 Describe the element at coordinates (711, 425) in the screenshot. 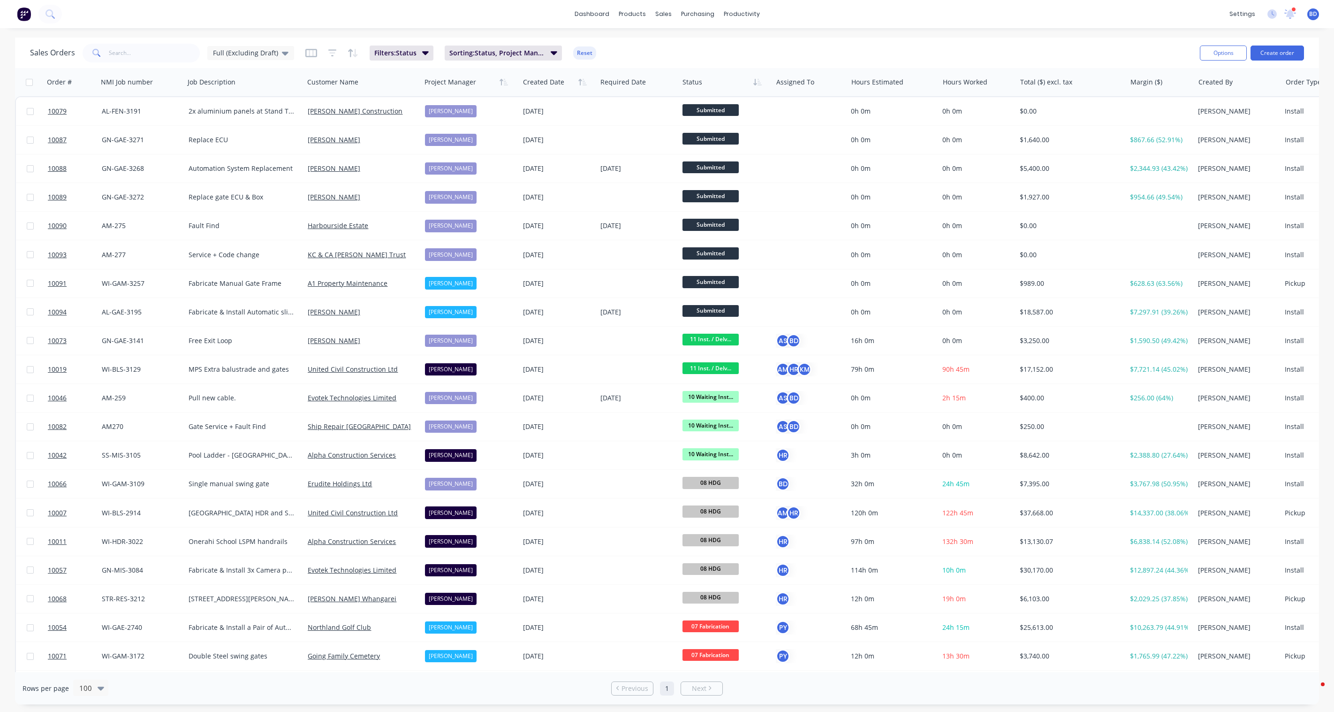

I see `span: 10 Waiting Inst...` at that location.